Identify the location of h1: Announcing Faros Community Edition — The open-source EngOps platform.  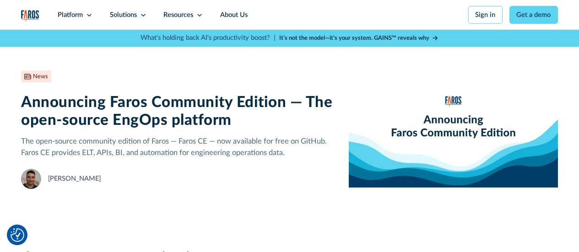
(178, 111).